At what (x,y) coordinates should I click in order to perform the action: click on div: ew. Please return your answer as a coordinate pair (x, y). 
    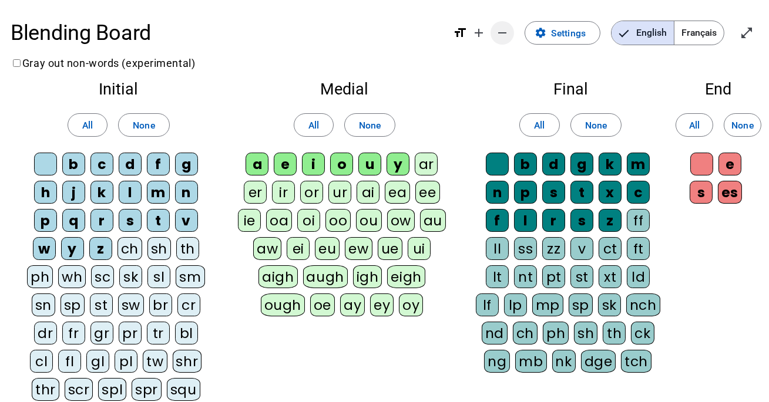
    Looking at the image, I should click on (358, 248).